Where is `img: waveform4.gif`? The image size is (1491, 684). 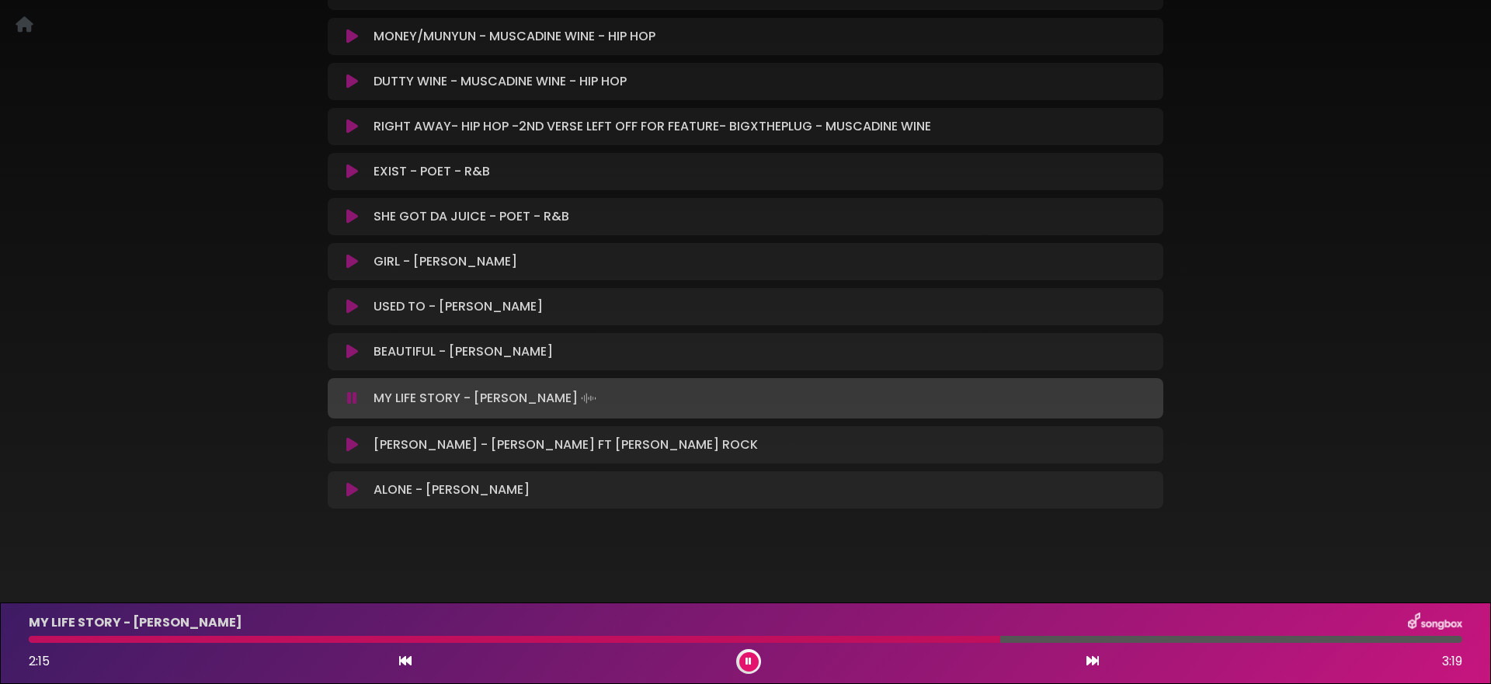
img: waveform4.gif is located at coordinates (589, 398).